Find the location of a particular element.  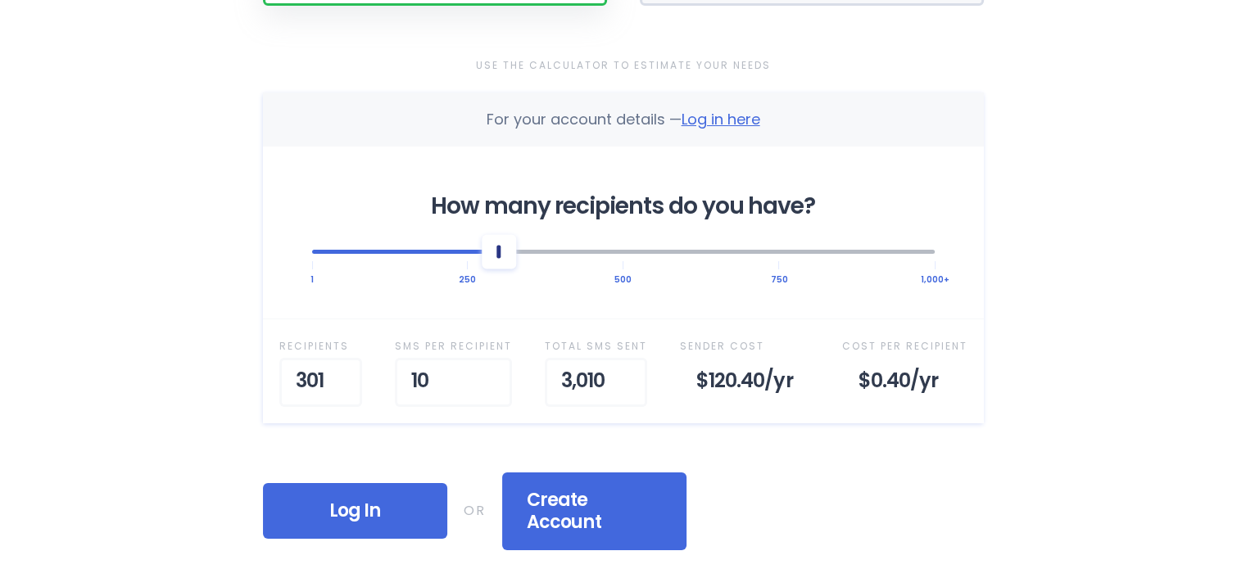

div: Log In is located at coordinates (355, 511).